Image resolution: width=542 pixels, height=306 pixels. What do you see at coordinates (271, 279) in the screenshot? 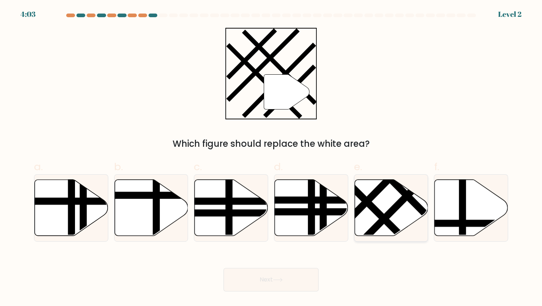
I see `button: Next` at bounding box center [271, 279].